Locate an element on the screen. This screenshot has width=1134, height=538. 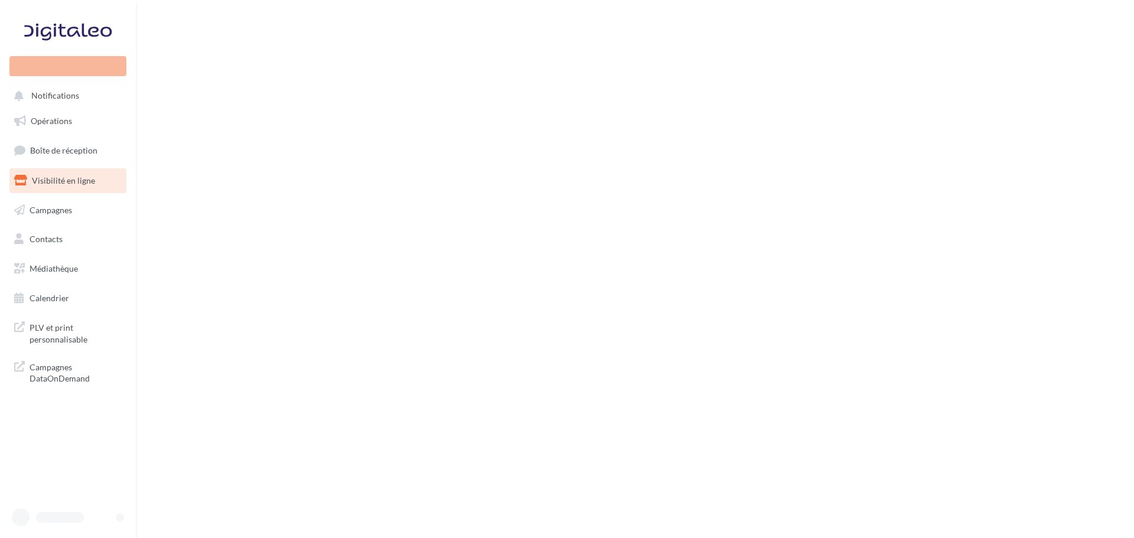
span: Visibilité en ligne is located at coordinates (63, 180).